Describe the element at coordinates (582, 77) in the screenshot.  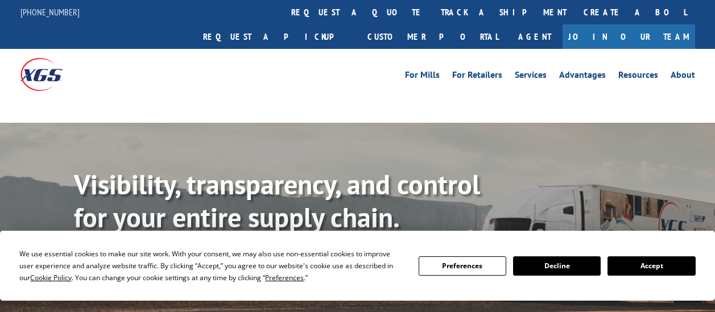
I see `a: Advantages` at that location.